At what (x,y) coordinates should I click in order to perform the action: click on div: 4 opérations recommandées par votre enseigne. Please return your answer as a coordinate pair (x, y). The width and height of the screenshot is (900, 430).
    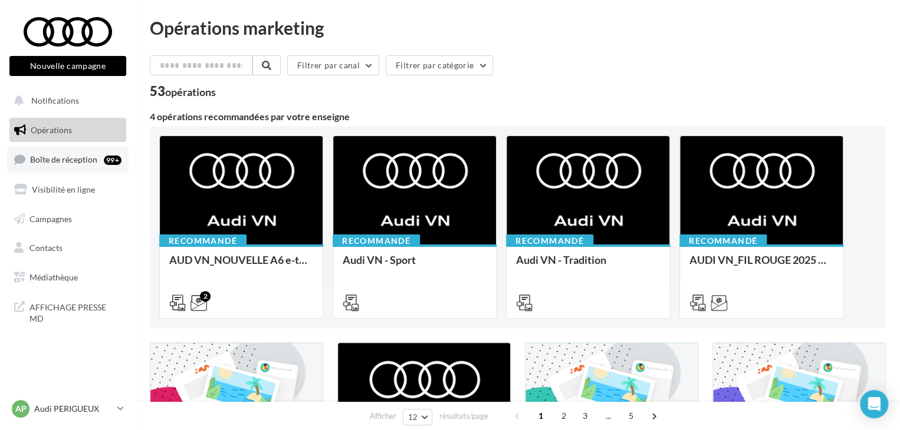
    Looking at the image, I should click on (518, 117).